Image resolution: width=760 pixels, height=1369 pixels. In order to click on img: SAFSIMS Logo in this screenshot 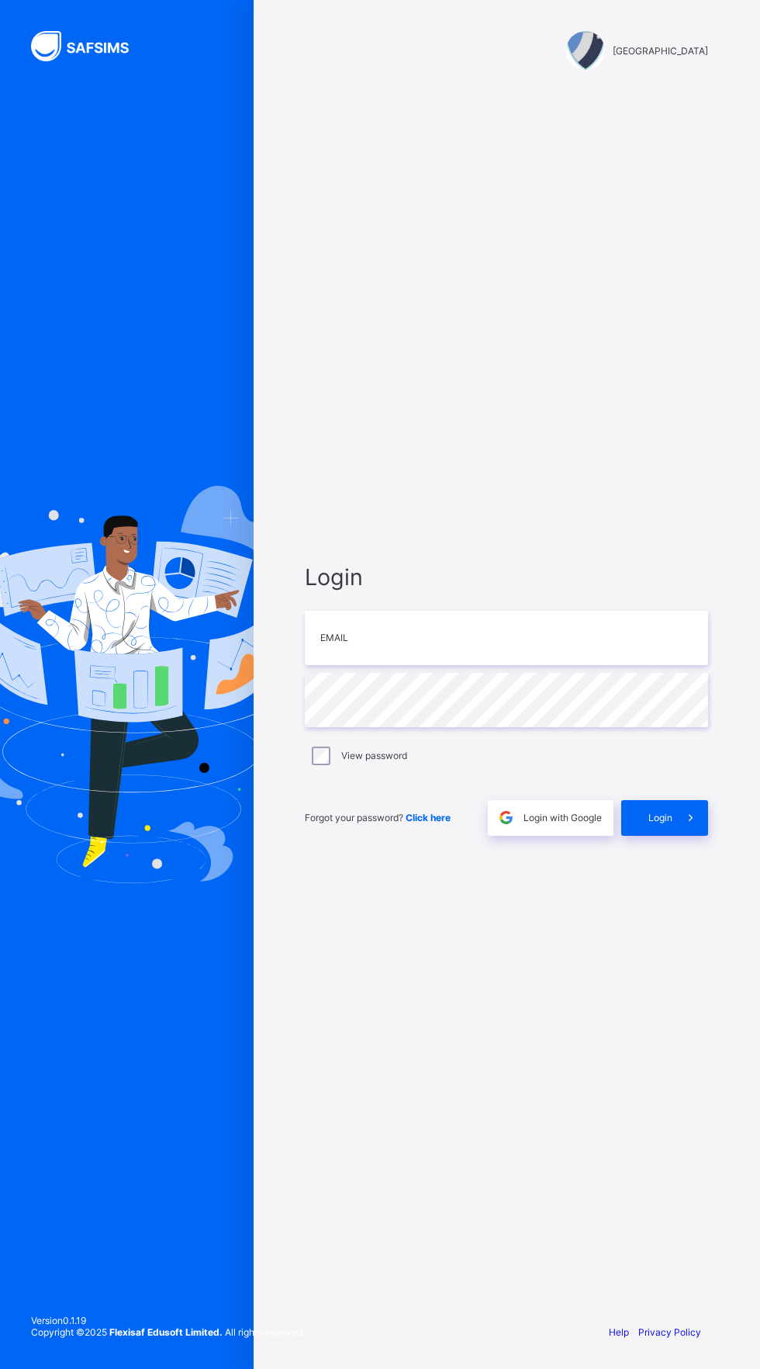, I will do `click(89, 46)`.